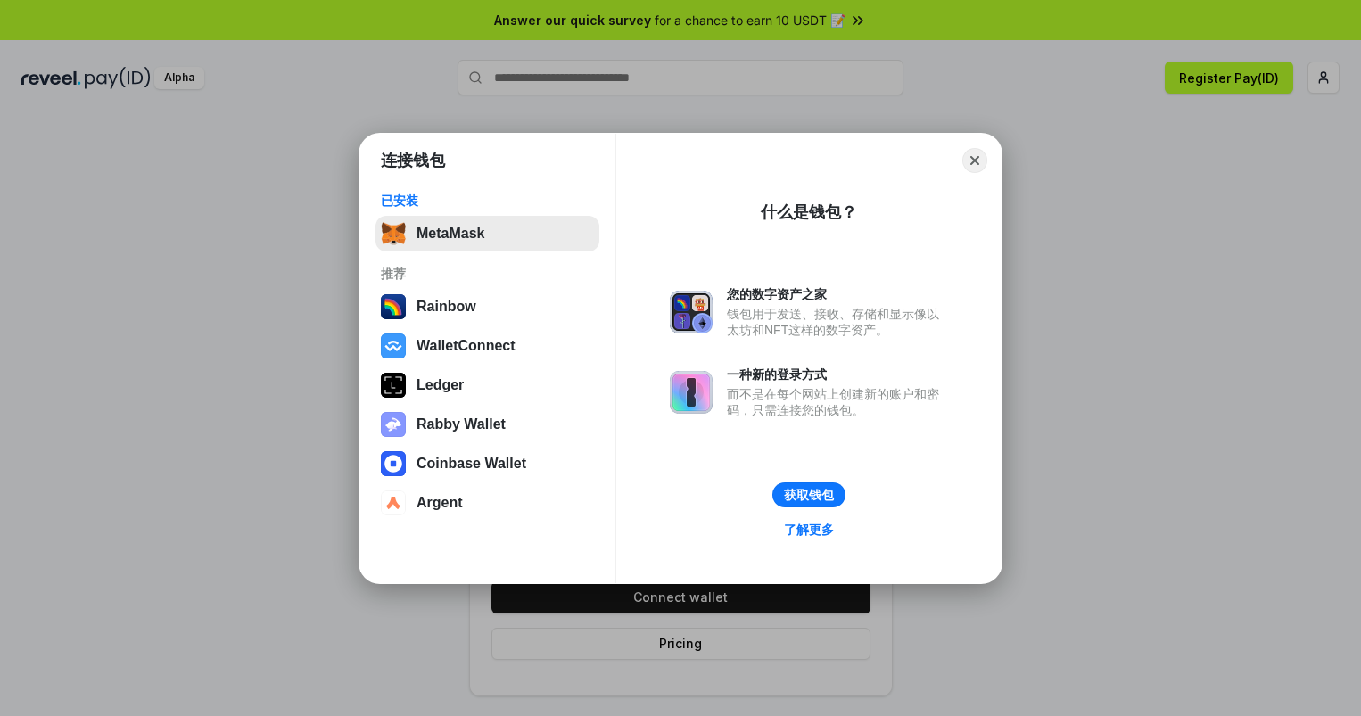 The image size is (1361, 716). I want to click on h1: 连接钱包, so click(413, 161).